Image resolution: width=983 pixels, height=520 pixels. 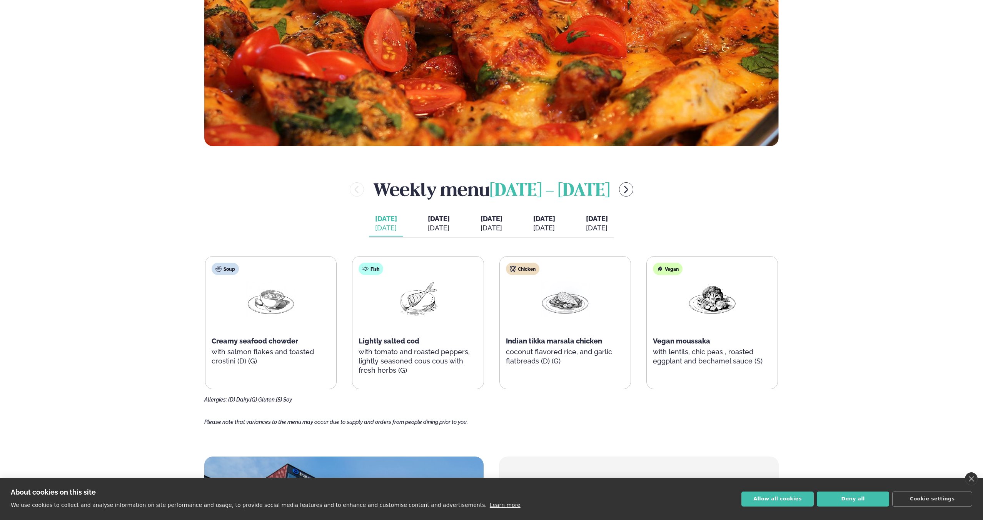 What do you see at coordinates (215, 400) in the screenshot?
I see `span: Allergies:` at bounding box center [215, 400].